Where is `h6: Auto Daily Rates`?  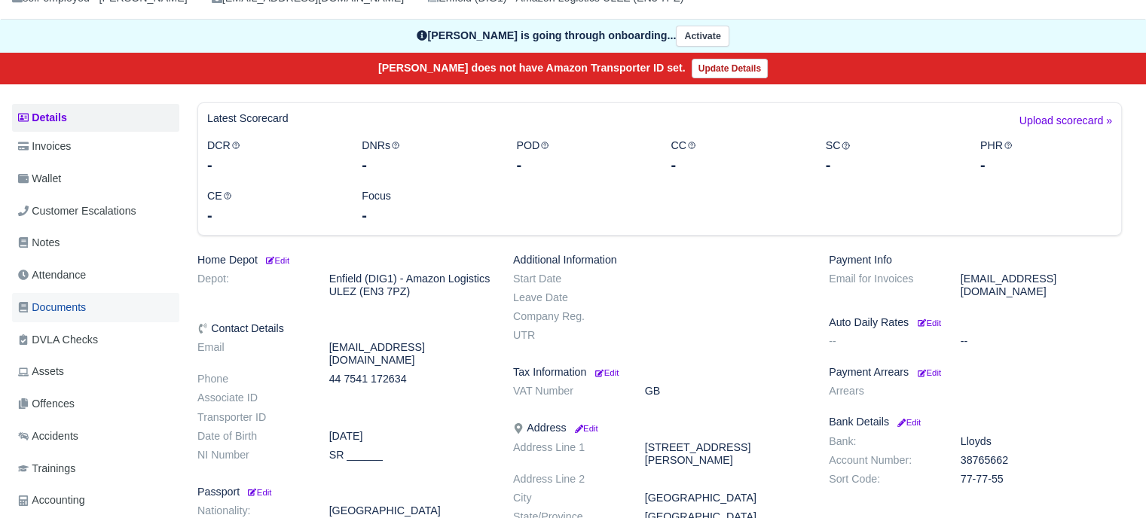 h6: Auto Daily Rates is located at coordinates (975, 323).